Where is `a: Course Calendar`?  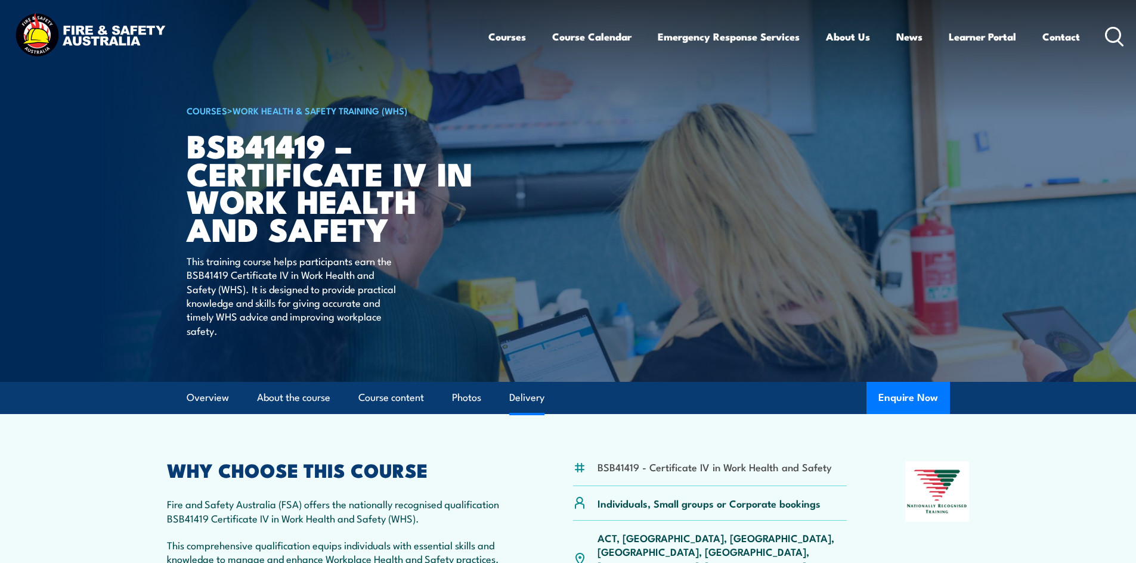 a: Course Calendar is located at coordinates (591, 36).